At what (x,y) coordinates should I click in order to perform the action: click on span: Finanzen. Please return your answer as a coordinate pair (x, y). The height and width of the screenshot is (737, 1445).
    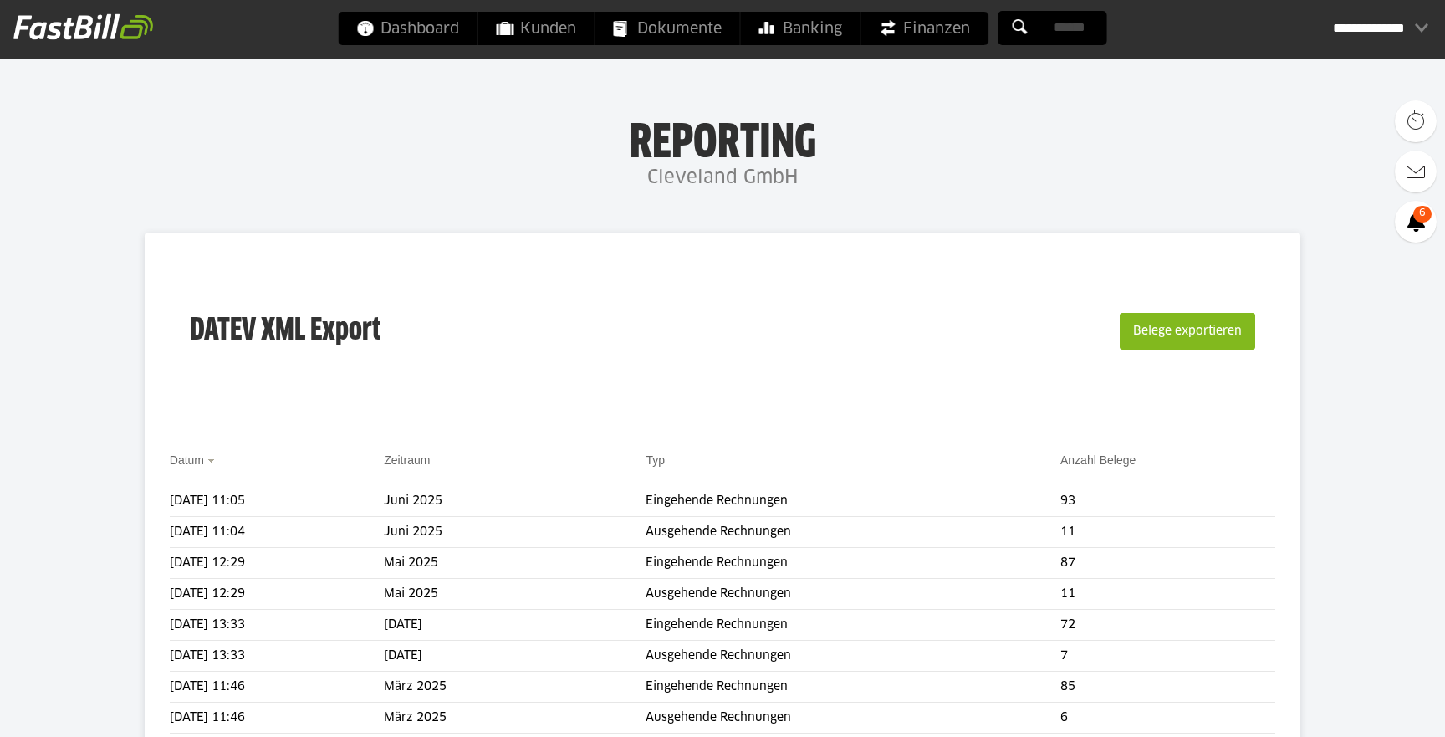
    Looking at the image, I should click on (925, 28).